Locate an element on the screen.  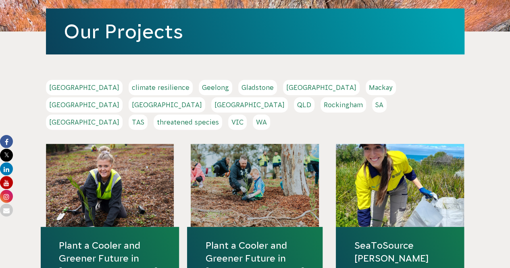
a: Geelong is located at coordinates (215, 87).